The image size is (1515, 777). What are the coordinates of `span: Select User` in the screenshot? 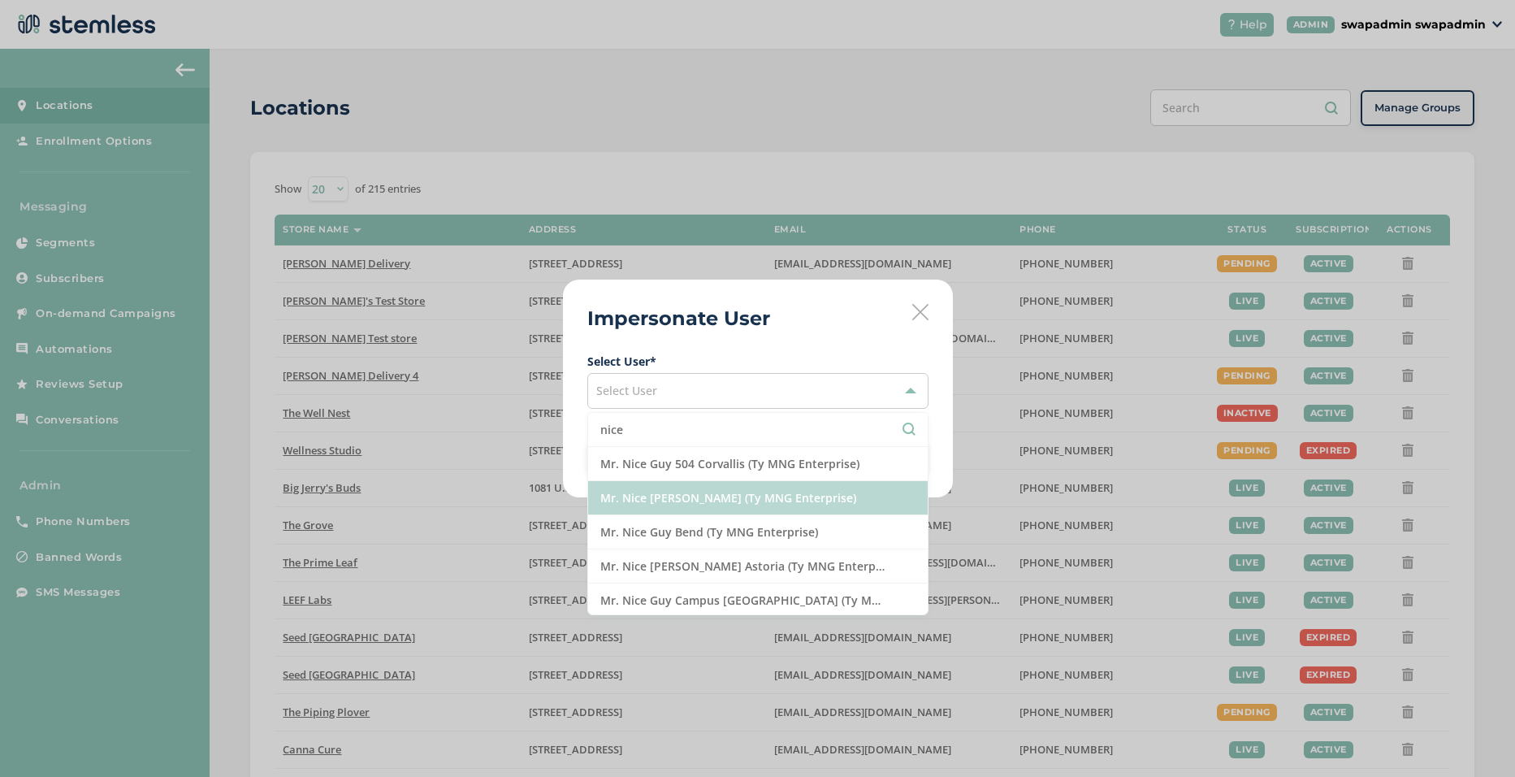 It's located at (626, 390).